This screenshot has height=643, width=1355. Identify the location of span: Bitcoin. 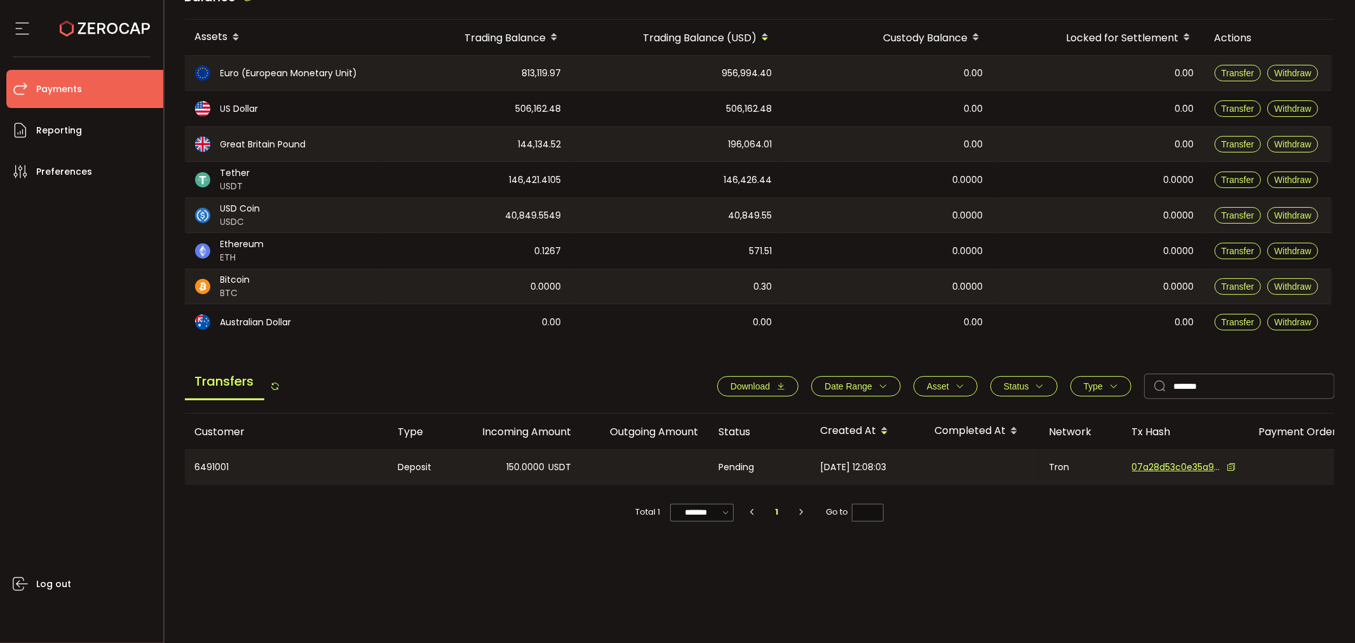
(235, 279).